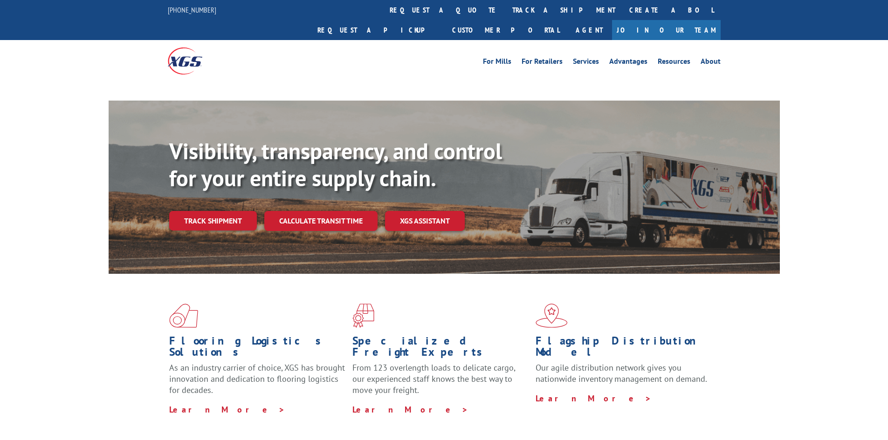 This screenshot has width=888, height=440. Describe the element at coordinates (440, 383) in the screenshot. I see `p: From 123 overlength loads to delicate cargo, our experienced staff knows the best way to move you...` at that location.